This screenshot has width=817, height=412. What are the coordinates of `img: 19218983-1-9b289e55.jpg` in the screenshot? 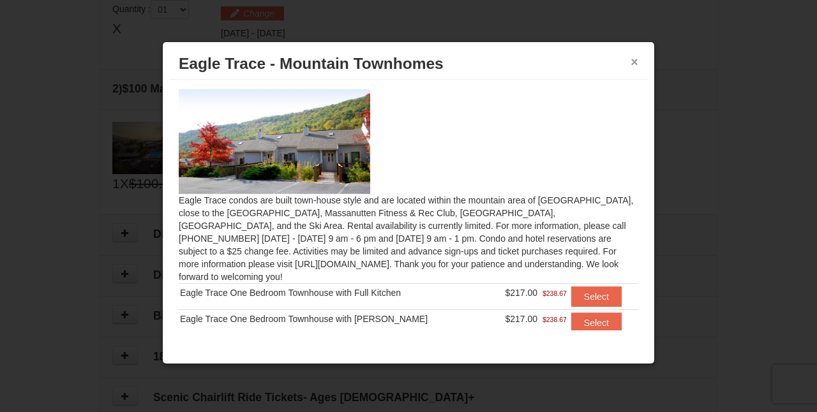 It's located at (274, 142).